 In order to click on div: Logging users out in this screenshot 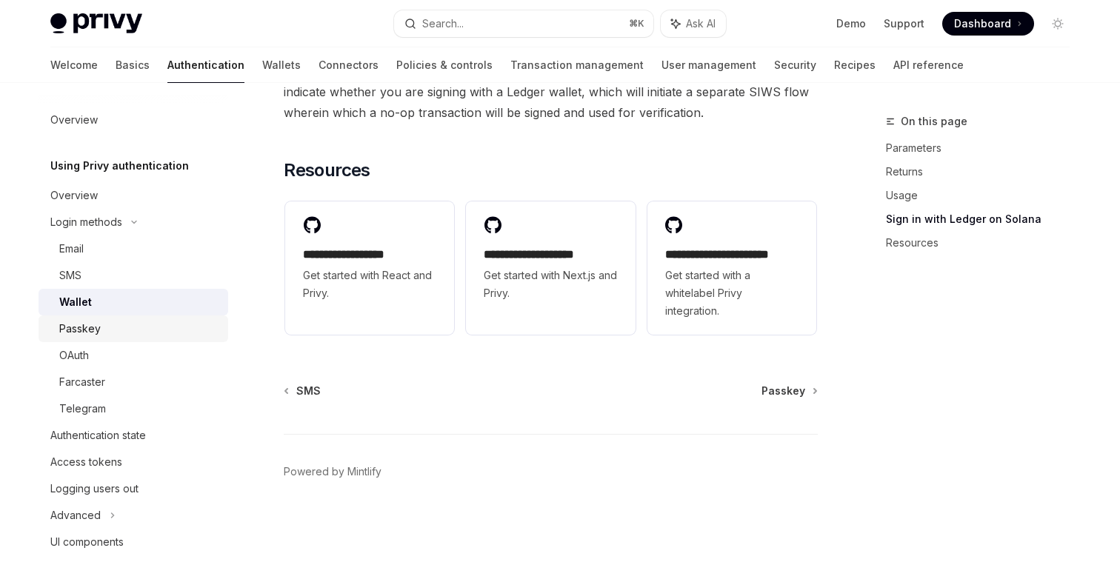, I will do `click(94, 489)`.